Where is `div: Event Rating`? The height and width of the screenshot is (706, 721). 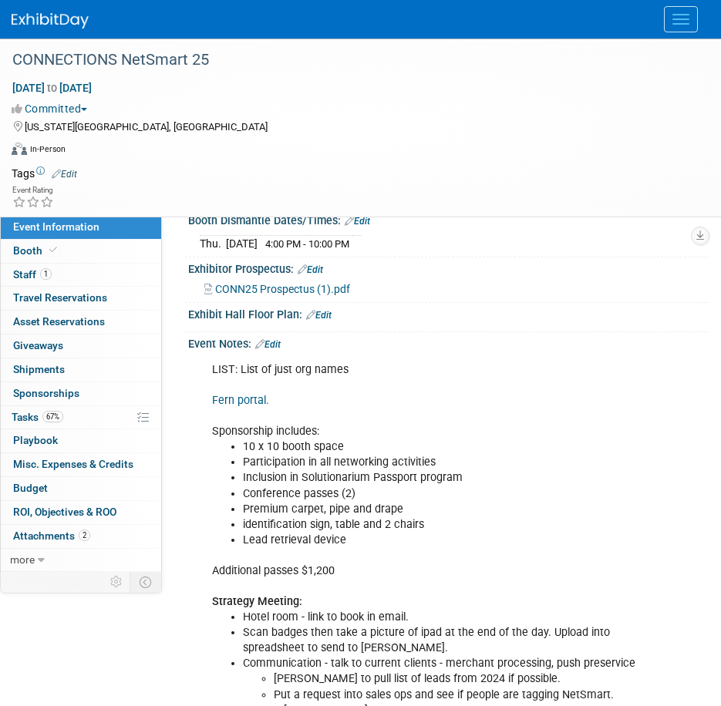 div: Event Rating is located at coordinates (33, 190).